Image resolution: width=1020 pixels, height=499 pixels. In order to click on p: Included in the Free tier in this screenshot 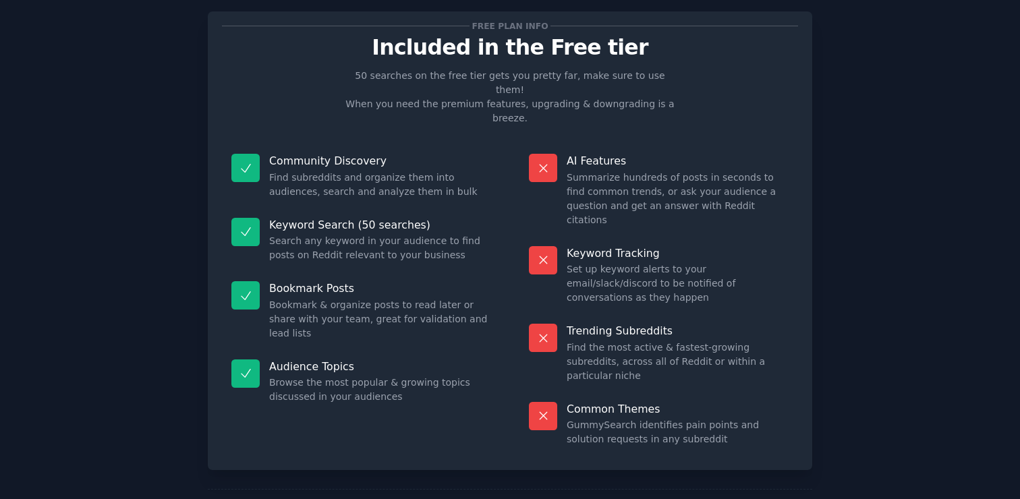, I will do `click(510, 47)`.